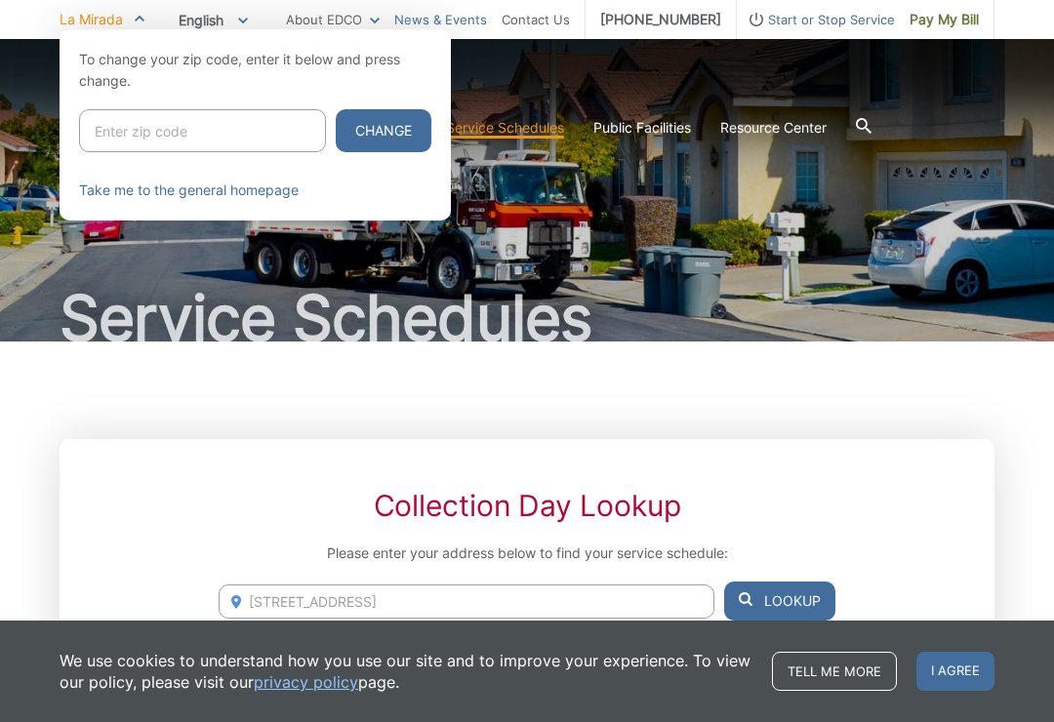  Describe the element at coordinates (384, 131) in the screenshot. I see `button: Change` at that location.